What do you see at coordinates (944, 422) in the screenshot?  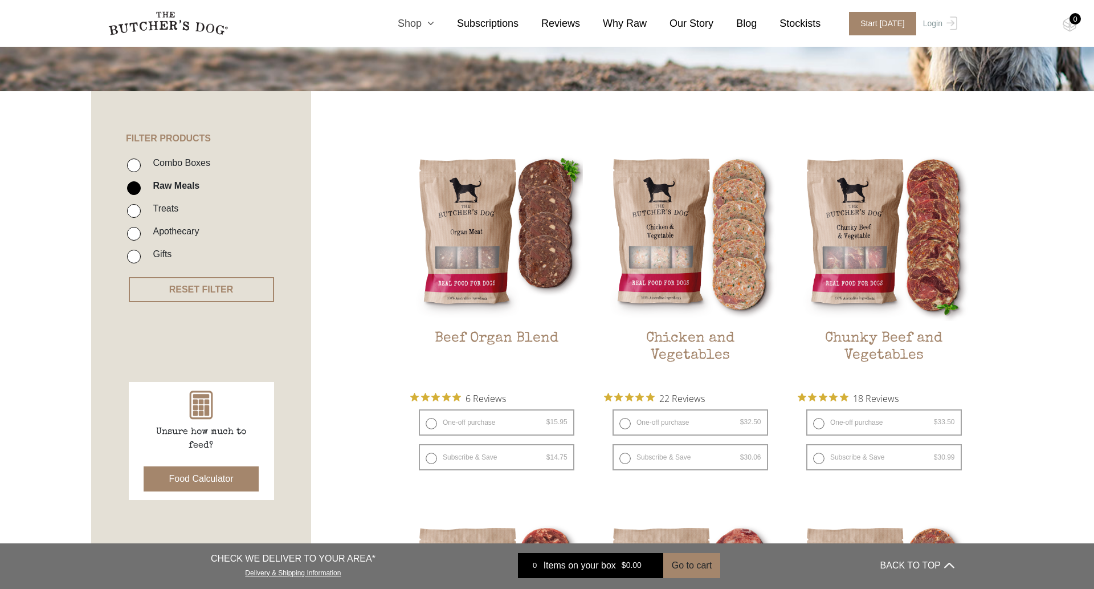 I see `bdi: 33.50` at bounding box center [944, 422].